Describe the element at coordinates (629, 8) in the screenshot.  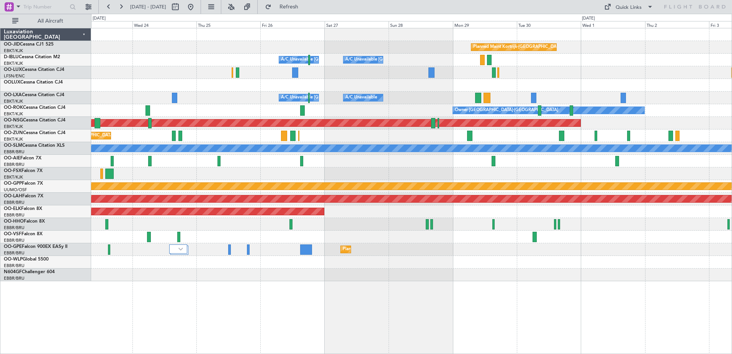
I see `div: Quick Links` at that location.